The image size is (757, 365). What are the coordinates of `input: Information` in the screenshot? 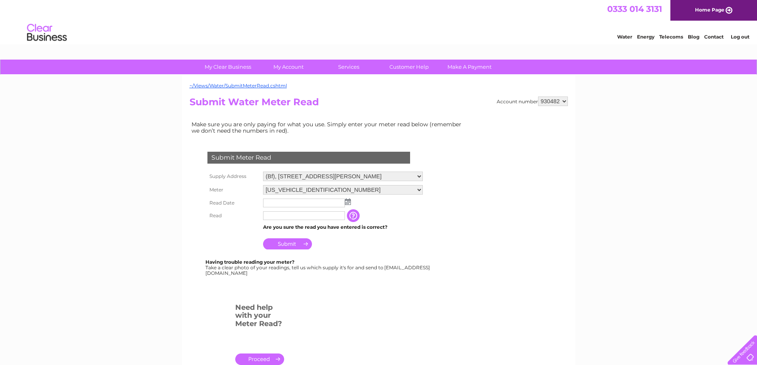 It's located at (354, 216).